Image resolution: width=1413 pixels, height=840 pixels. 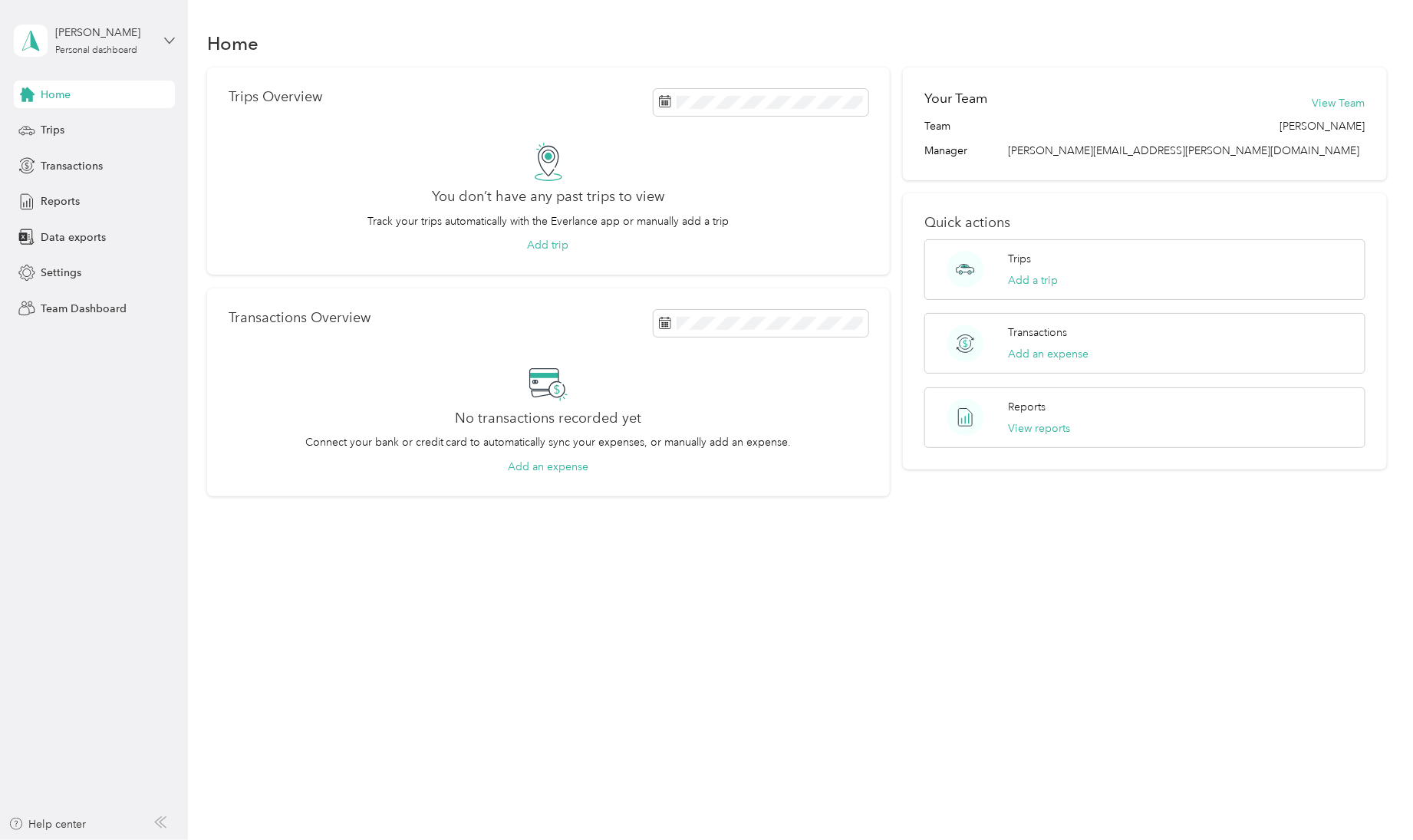 What do you see at coordinates (73, 237) in the screenshot?
I see `span: Data exports` at bounding box center [73, 237].